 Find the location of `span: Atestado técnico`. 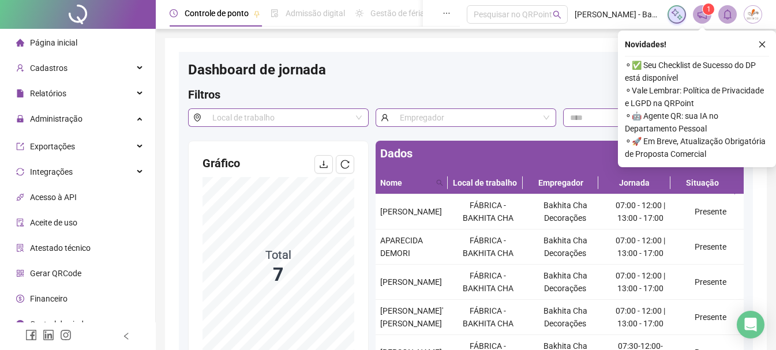

span: Atestado técnico is located at coordinates (60, 248).